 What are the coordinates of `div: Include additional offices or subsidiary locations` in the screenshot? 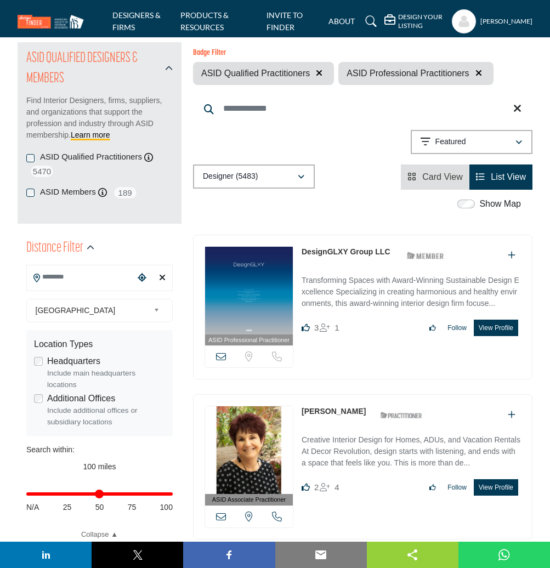 It's located at (106, 416).